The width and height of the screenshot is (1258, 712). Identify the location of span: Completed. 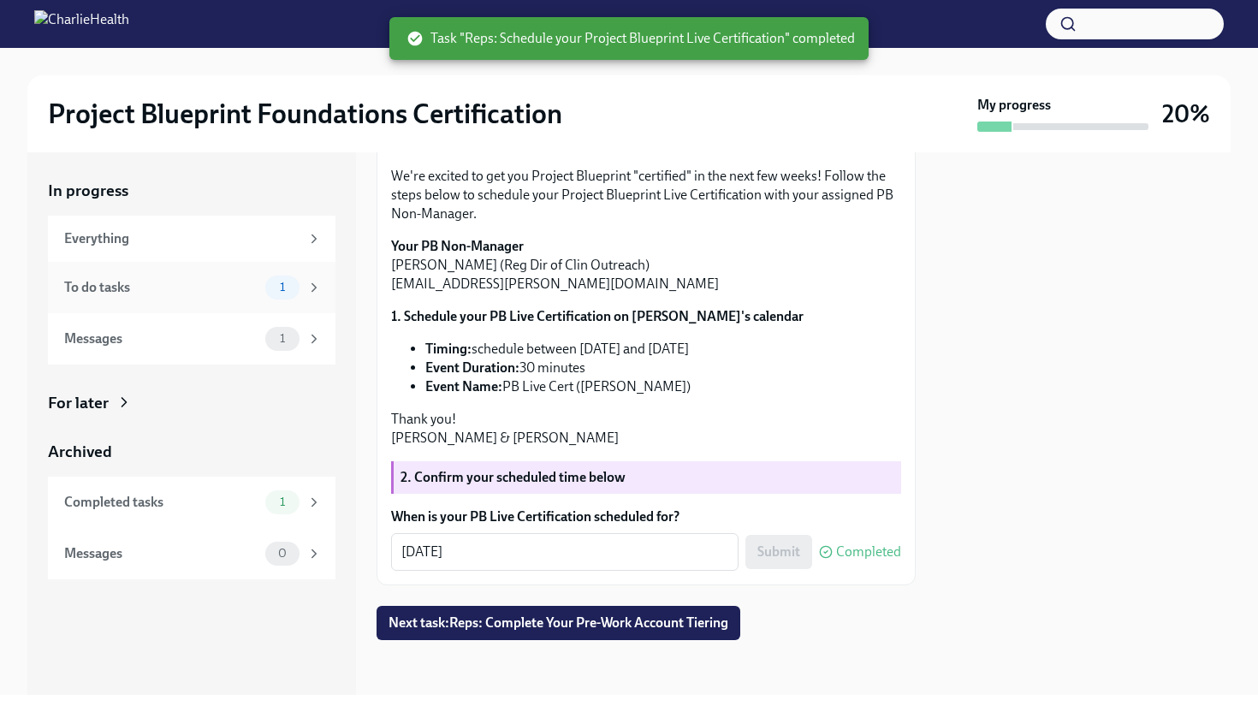
(869, 552).